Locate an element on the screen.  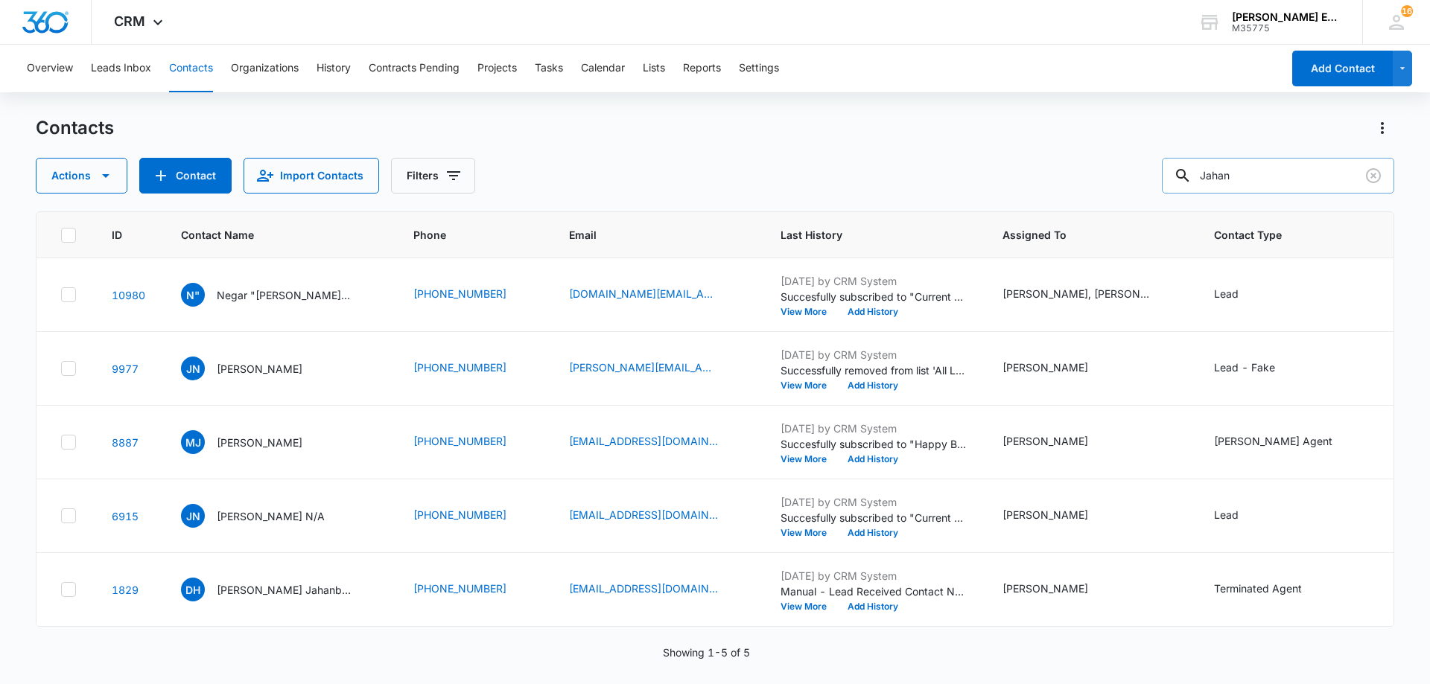
button: Settings is located at coordinates (759, 69).